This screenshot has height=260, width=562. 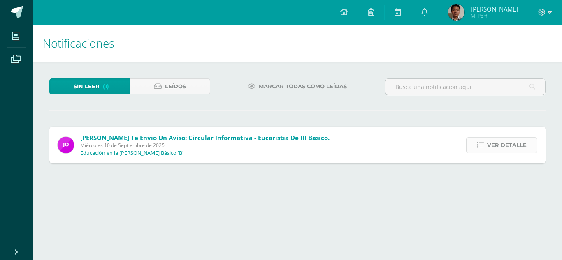 I want to click on span: Ver detalle, so click(x=507, y=145).